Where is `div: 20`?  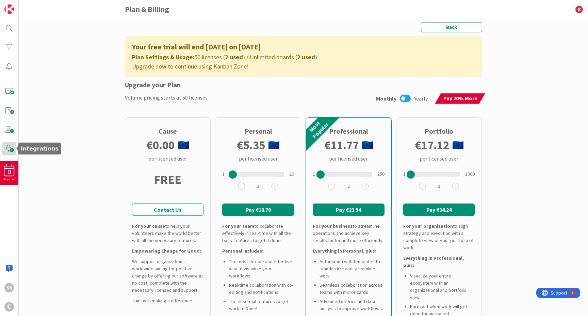 div: 20 is located at coordinates (292, 174).